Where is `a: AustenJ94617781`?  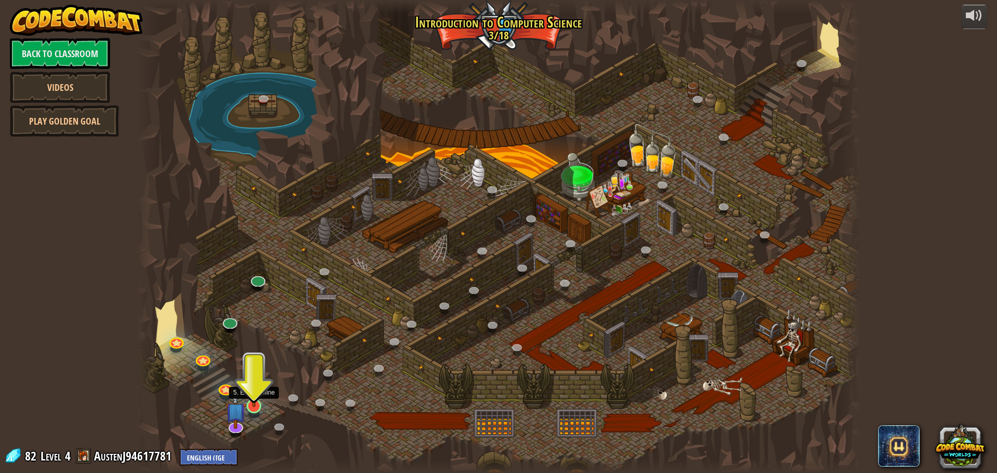 a: AustenJ94617781 is located at coordinates (134, 456).